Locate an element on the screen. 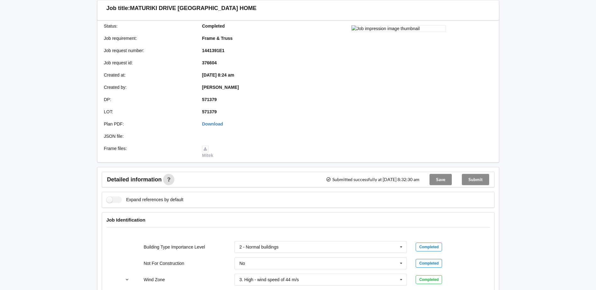 This screenshot has width=596, height=290. div: 2 - Normal buildings is located at coordinates (259, 247).